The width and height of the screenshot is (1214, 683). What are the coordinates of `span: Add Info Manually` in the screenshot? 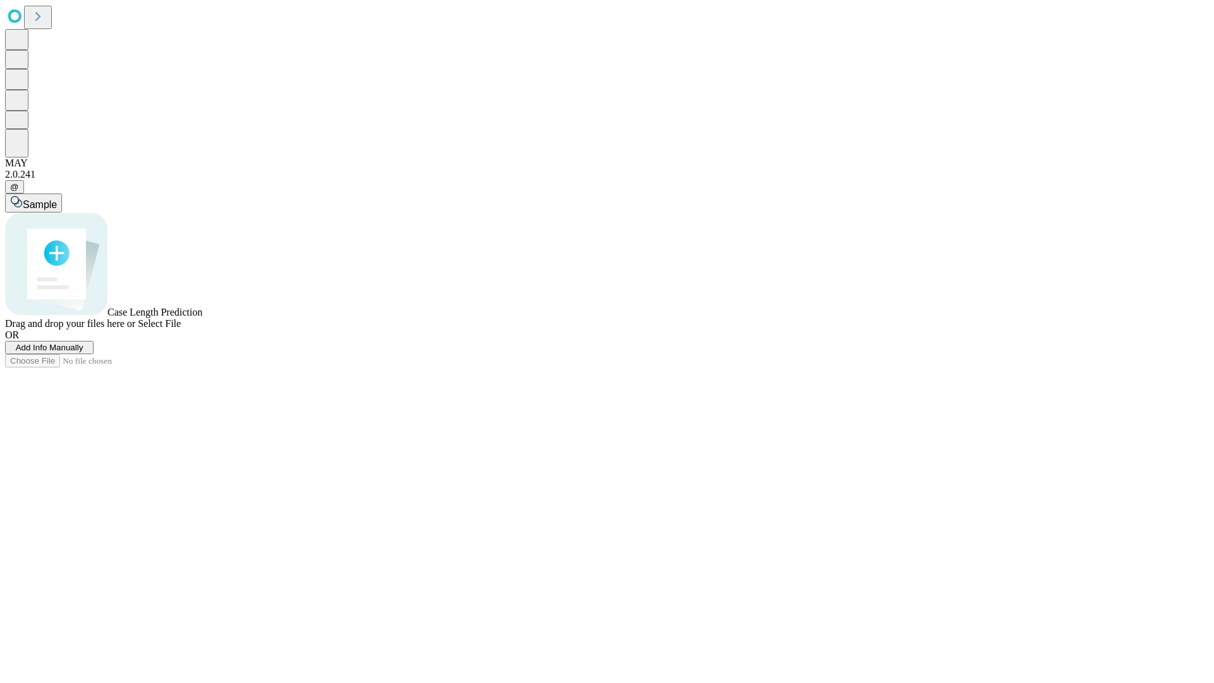 It's located at (49, 347).